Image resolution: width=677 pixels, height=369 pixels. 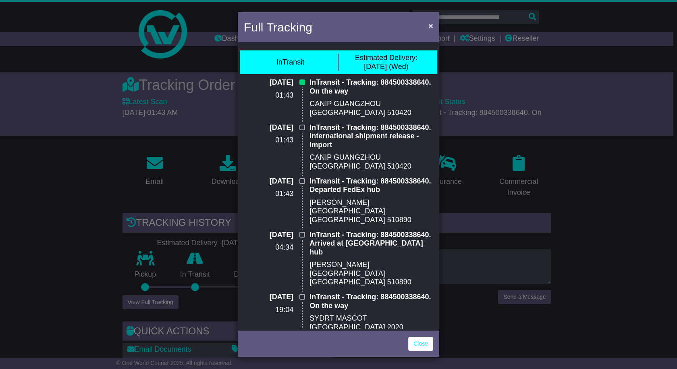 I want to click on p: InTransit - Tracking: 884500338640. International shipment release - Import, so click(x=371, y=136).